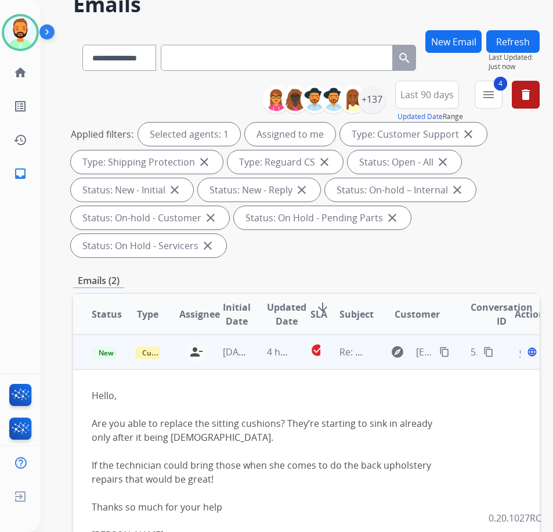 This screenshot has height=532, width=553. I want to click on span: Last Updated:, so click(514, 57).